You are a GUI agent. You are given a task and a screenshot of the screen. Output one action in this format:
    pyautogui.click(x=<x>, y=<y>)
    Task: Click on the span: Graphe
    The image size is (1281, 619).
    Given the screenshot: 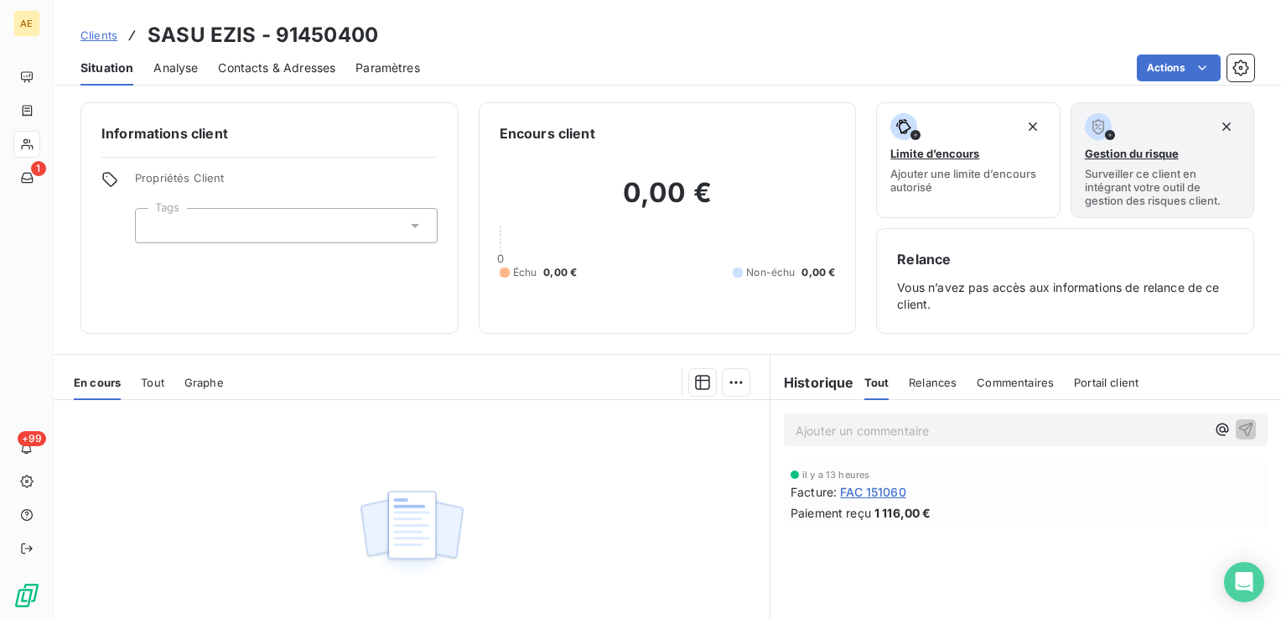 What is the action you would take?
    pyautogui.click(x=204, y=382)
    